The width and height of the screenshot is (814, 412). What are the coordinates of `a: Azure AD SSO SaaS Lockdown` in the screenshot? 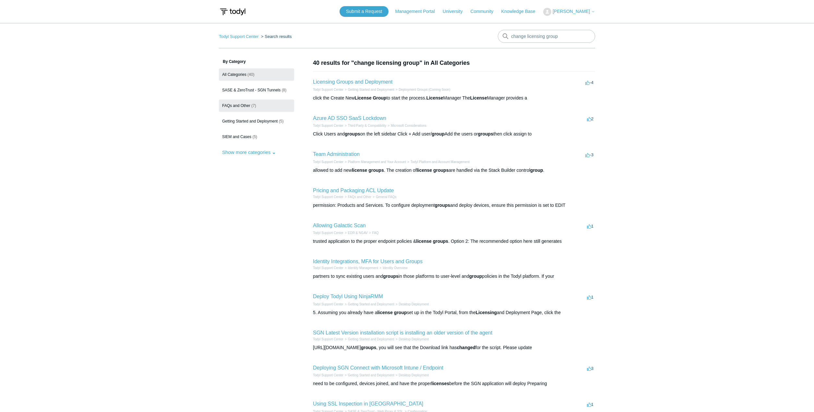 It's located at (350, 118).